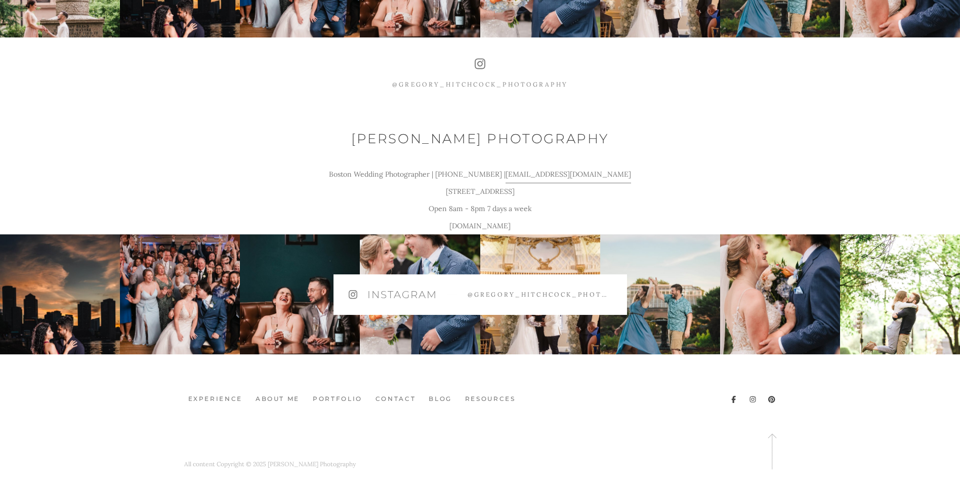  I want to click on h3: Instagram, so click(402, 295).